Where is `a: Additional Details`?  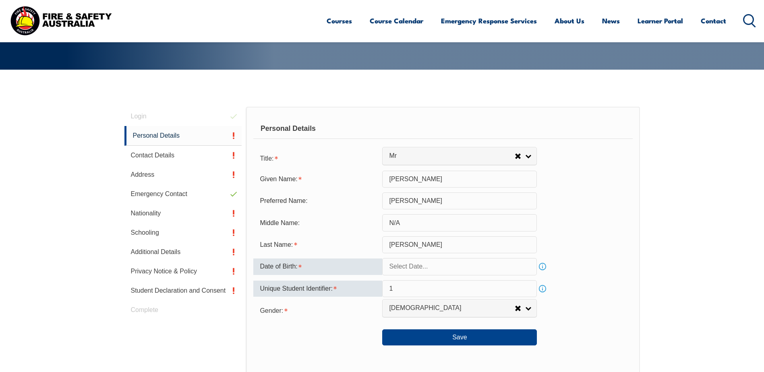
a: Additional Details is located at coordinates (183, 252).